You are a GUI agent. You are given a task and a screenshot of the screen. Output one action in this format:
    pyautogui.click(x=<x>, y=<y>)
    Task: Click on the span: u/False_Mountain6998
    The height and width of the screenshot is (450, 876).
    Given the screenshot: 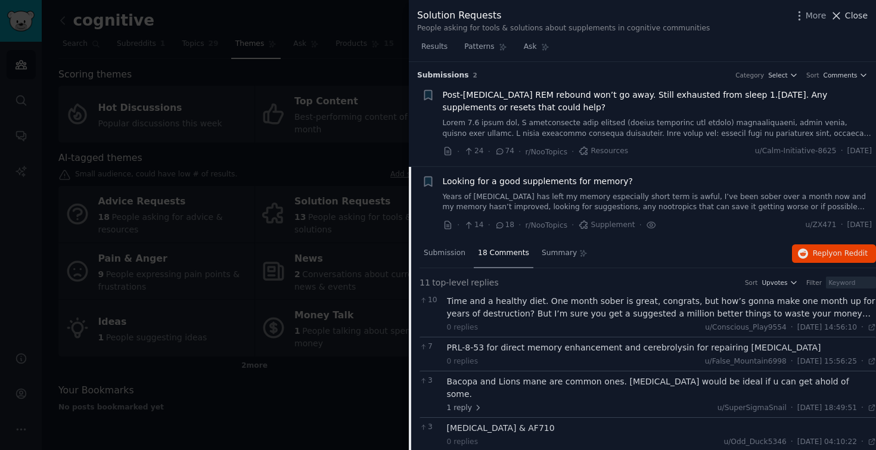 What is the action you would take?
    pyautogui.click(x=746, y=361)
    